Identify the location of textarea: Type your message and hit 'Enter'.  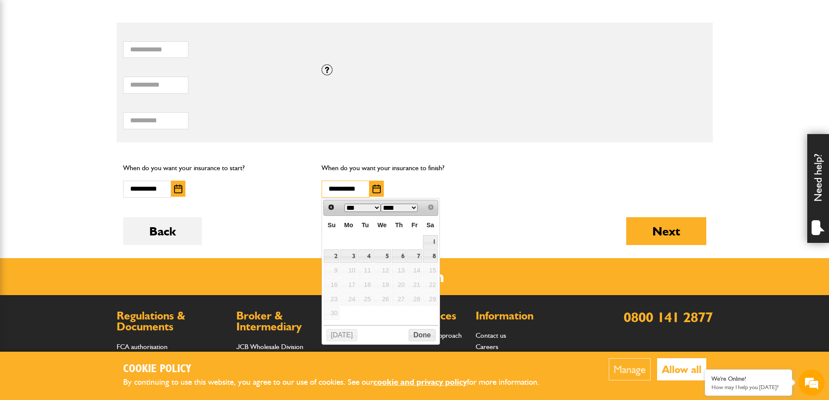
(85, 209).